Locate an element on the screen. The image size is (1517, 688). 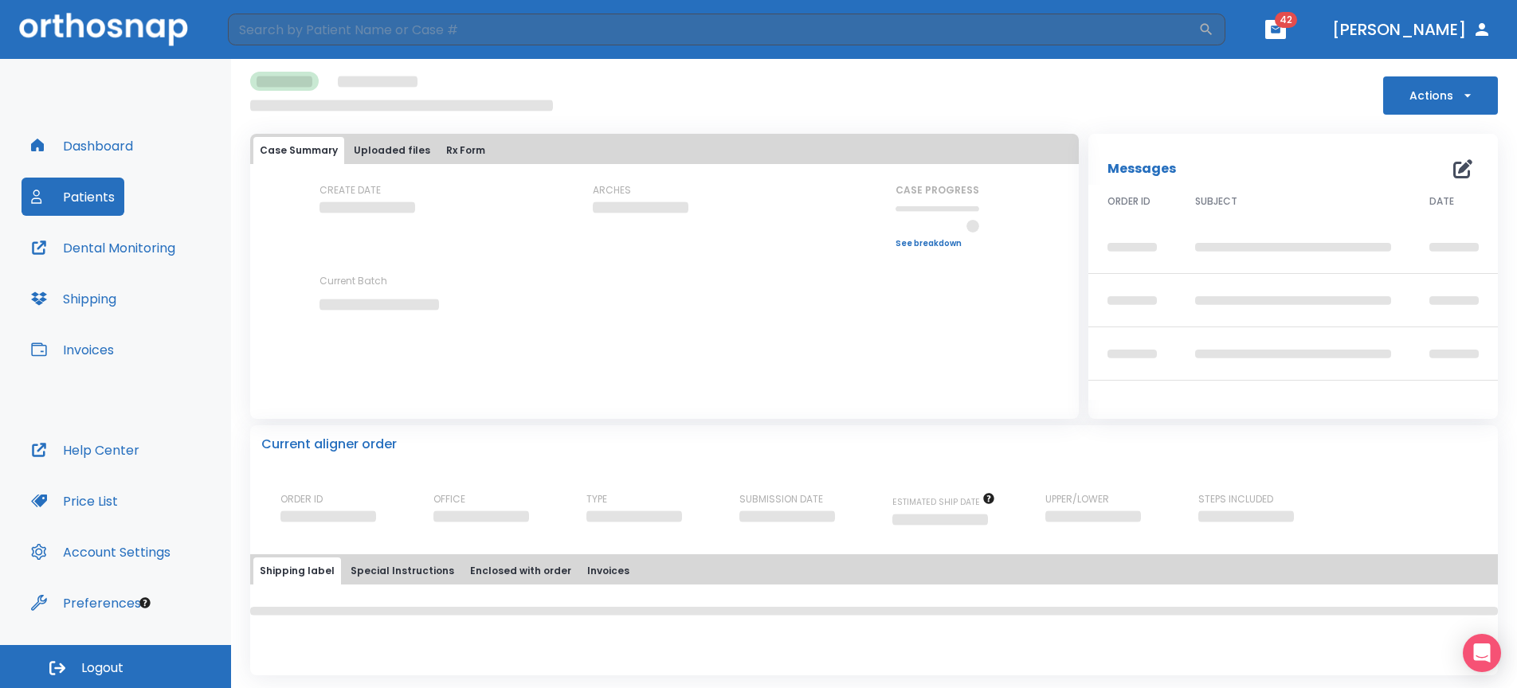
button: Dashboard is located at coordinates (82, 146).